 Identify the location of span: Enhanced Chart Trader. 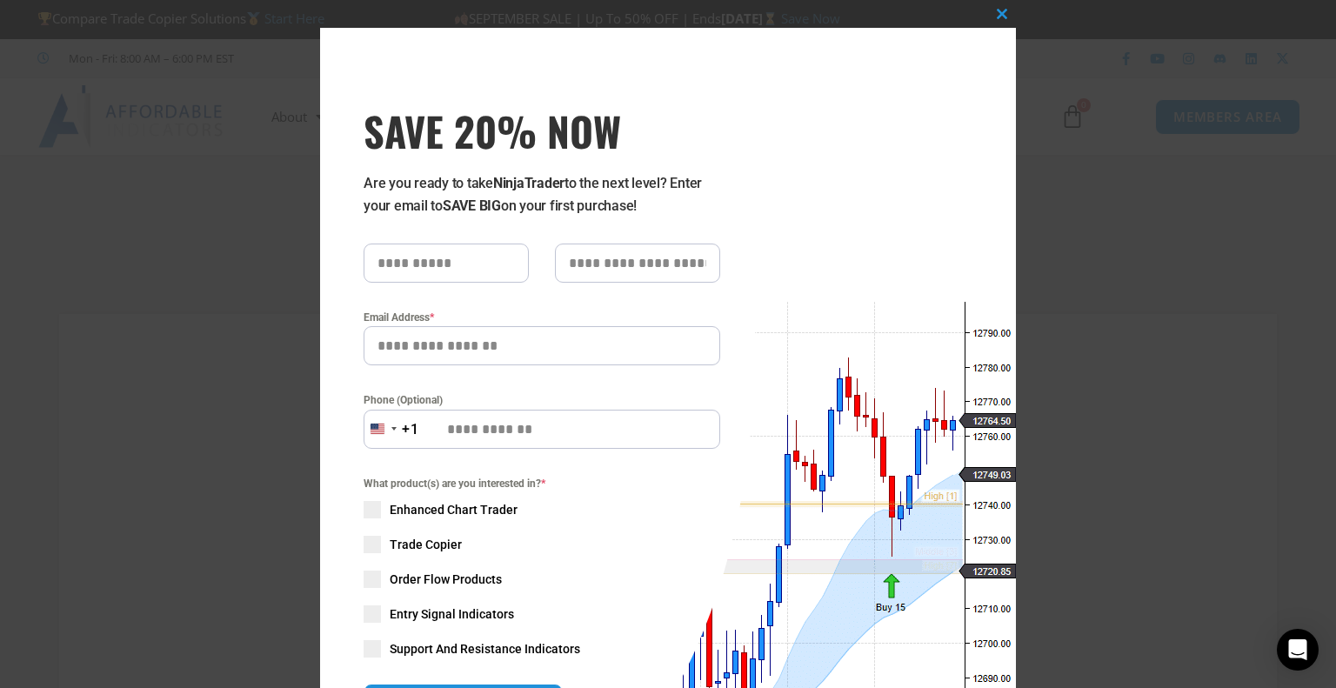
(453, 510).